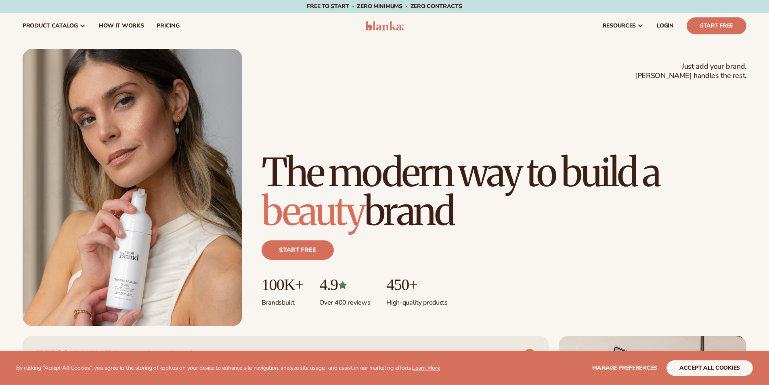  Describe the element at coordinates (666, 26) in the screenshot. I see `a: LOGIN` at that location.